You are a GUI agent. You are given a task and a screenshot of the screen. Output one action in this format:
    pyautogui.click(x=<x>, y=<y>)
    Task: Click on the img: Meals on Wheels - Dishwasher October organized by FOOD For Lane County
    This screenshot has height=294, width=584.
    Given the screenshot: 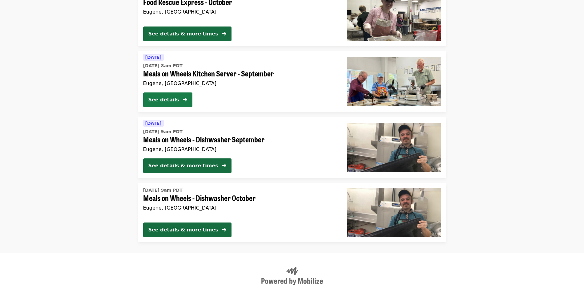 What is the action you would take?
    pyautogui.click(x=394, y=212)
    